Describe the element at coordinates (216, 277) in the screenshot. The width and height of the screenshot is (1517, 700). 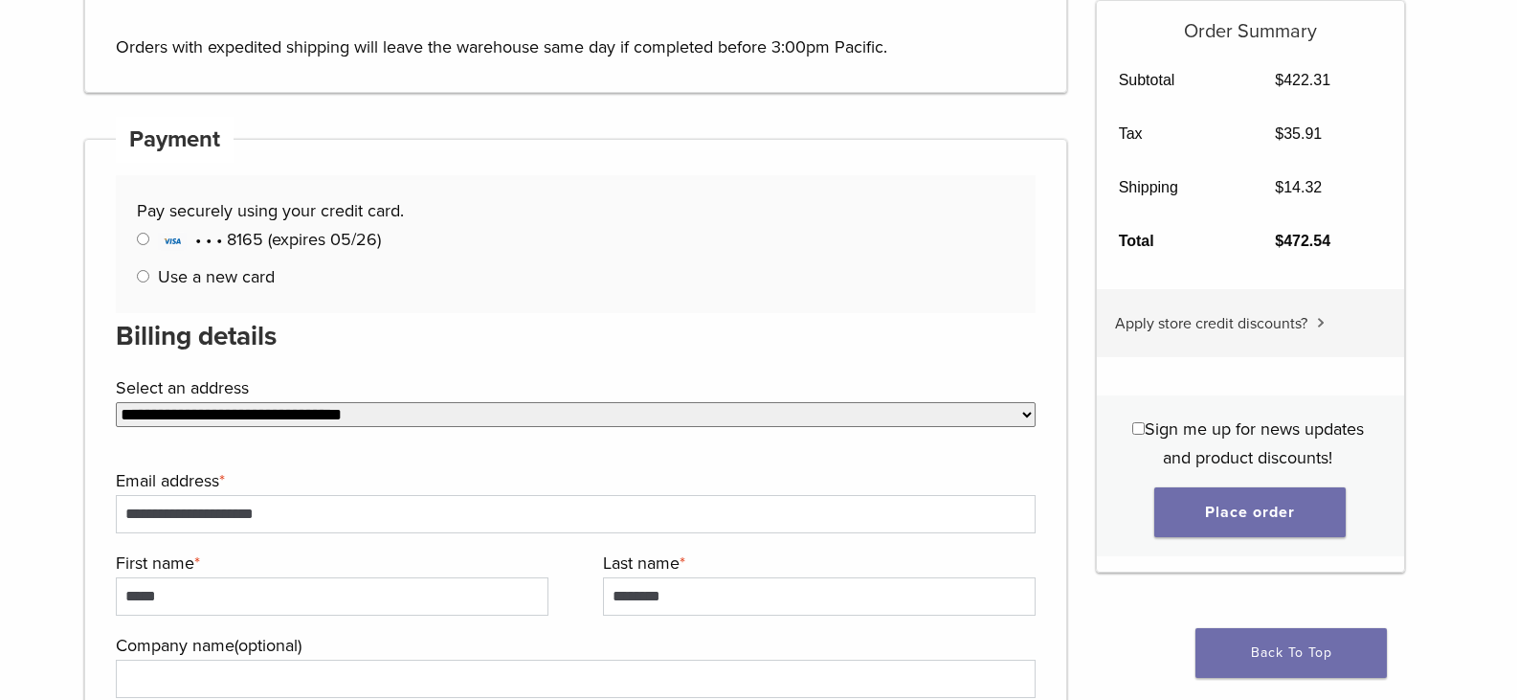
I see `label: Use a new card` at that location.